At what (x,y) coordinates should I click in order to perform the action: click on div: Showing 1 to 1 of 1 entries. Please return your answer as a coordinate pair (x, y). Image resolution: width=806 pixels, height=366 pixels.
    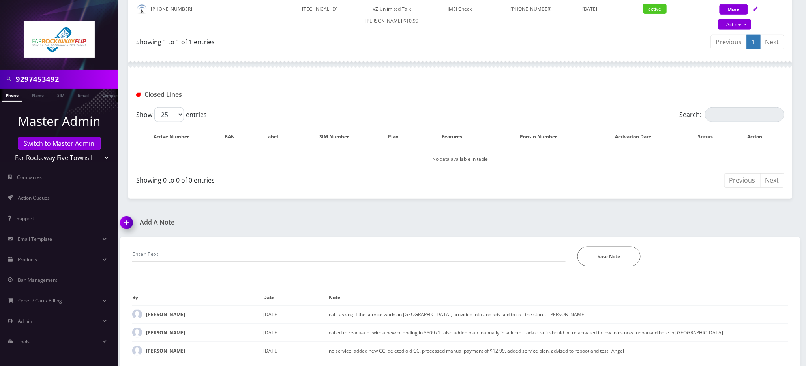
    Looking at the image, I should click on (295, 40).